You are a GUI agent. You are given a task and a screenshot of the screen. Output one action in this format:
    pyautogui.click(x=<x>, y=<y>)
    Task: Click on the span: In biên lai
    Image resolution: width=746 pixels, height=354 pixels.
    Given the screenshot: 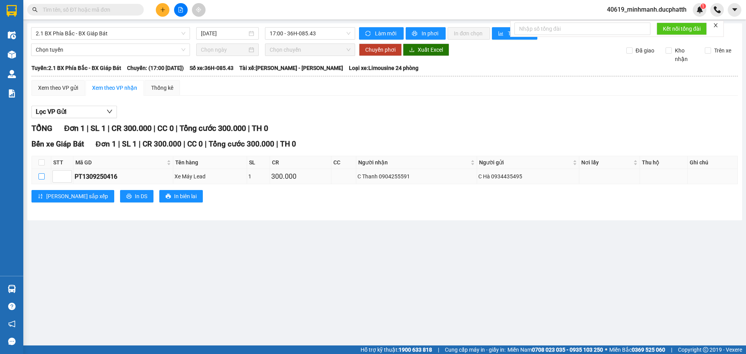 What is the action you would take?
    pyautogui.click(x=185, y=196)
    